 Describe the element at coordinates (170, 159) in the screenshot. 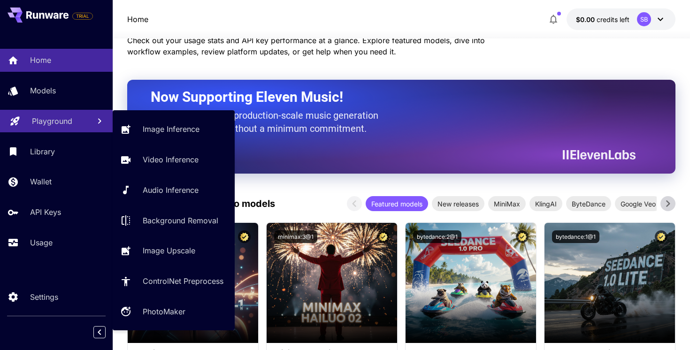

I see `p: Video Inference` at that location.